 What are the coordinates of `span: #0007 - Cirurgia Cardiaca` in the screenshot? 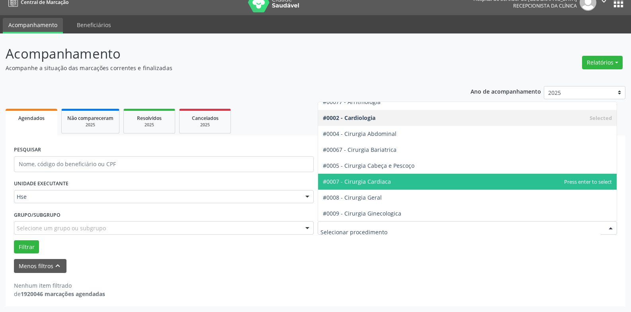 It's located at (357, 181).